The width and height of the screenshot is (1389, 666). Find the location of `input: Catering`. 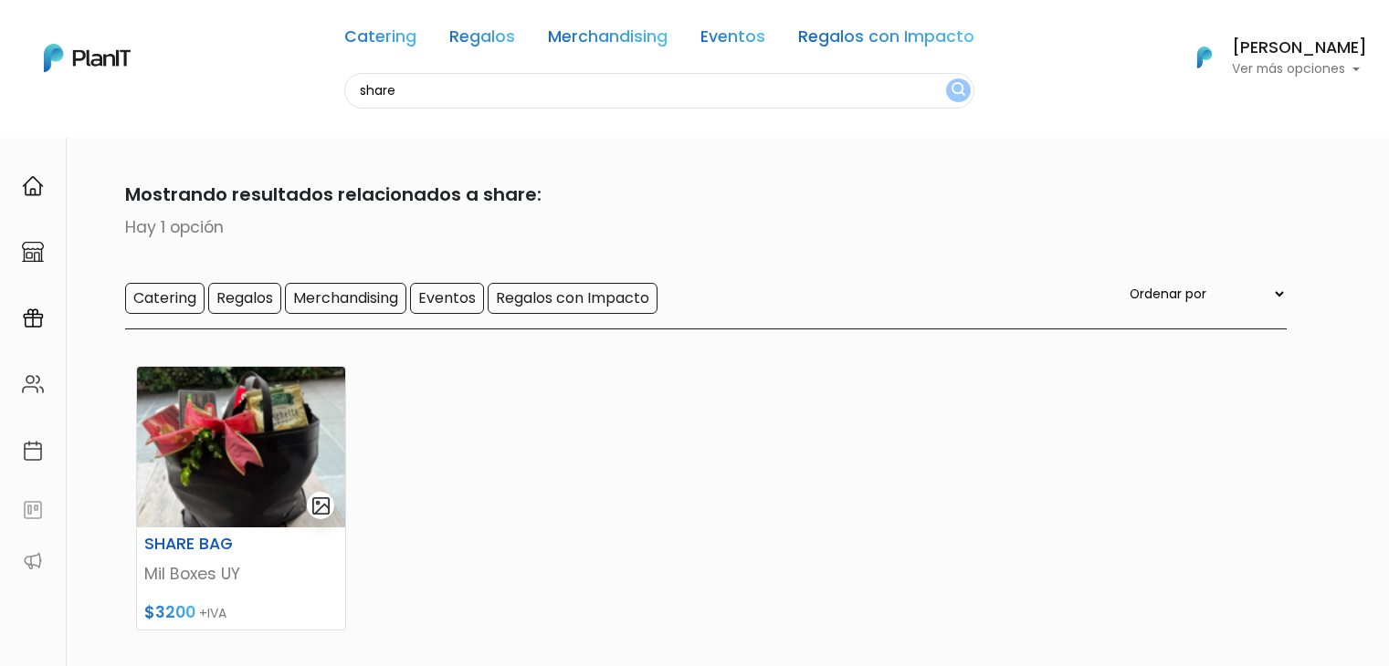

input: Catering is located at coordinates (164, 299).